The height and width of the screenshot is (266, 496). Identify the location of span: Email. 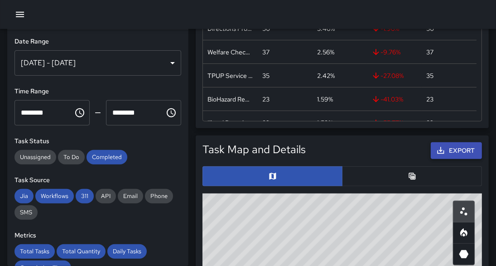
(131, 196).